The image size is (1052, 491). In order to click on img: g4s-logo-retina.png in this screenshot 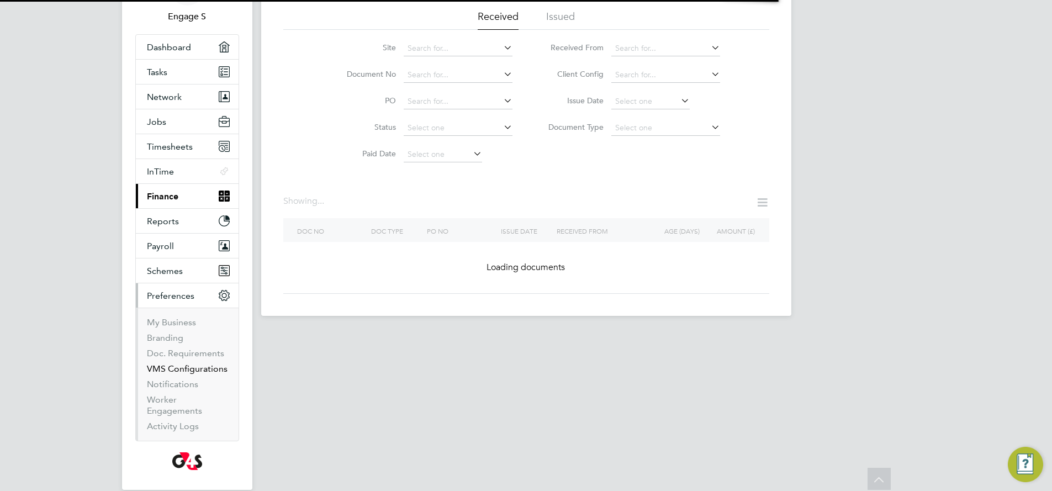, I will do `click(187, 461)`.